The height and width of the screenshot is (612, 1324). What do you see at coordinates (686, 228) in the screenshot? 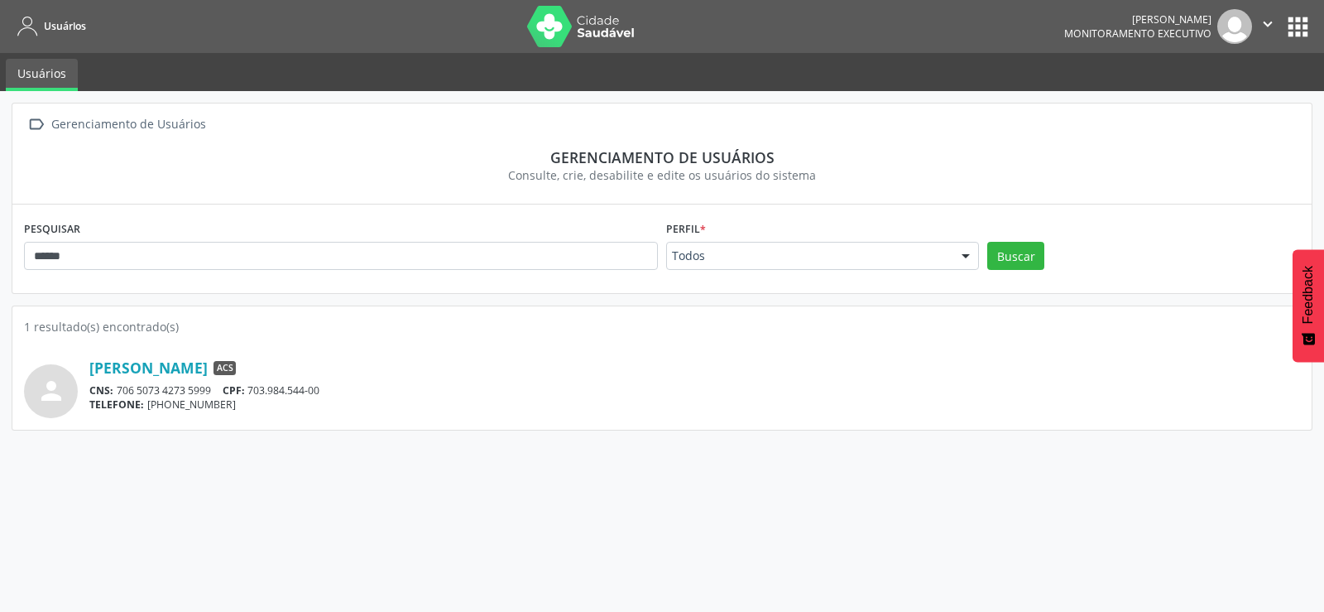
I see `label: Perfil` at bounding box center [686, 228].